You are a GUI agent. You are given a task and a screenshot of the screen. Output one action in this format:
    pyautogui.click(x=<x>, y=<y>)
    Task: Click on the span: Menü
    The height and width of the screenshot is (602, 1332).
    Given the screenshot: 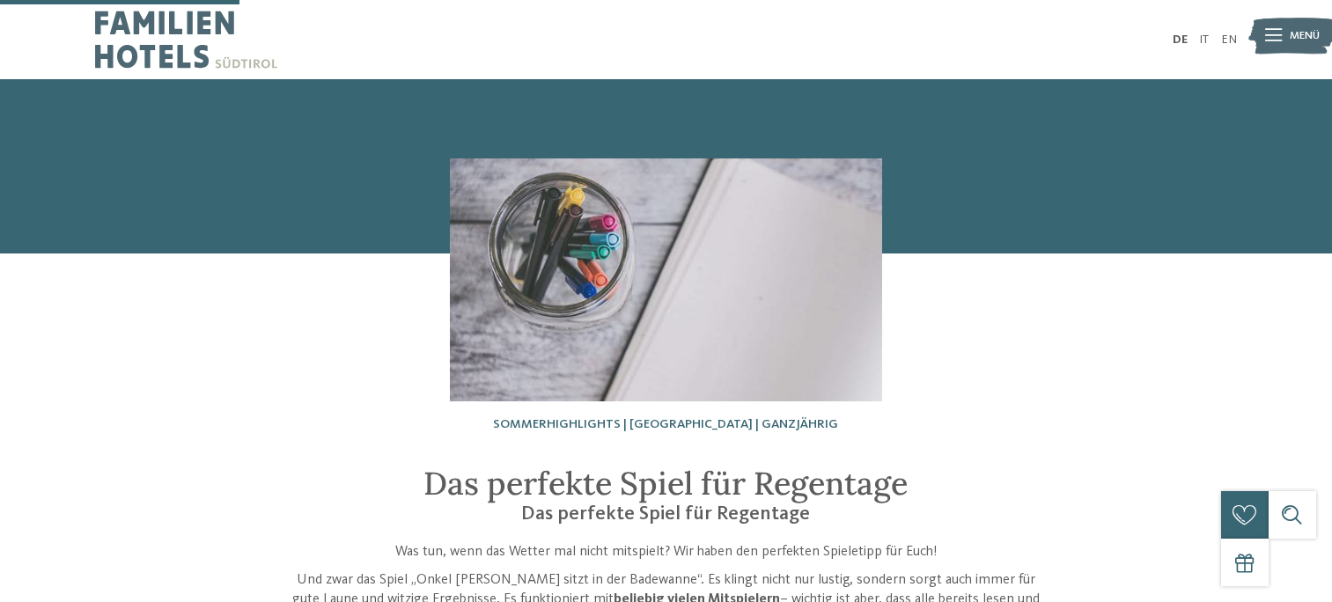 What is the action you would take?
    pyautogui.click(x=1305, y=36)
    